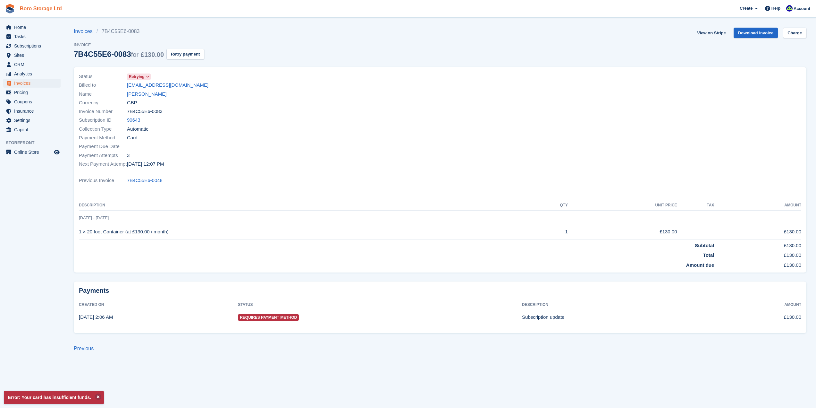  What do you see at coordinates (119, 54) in the screenshot?
I see `div: 7B4C55E6-0083` at bounding box center [119, 54].